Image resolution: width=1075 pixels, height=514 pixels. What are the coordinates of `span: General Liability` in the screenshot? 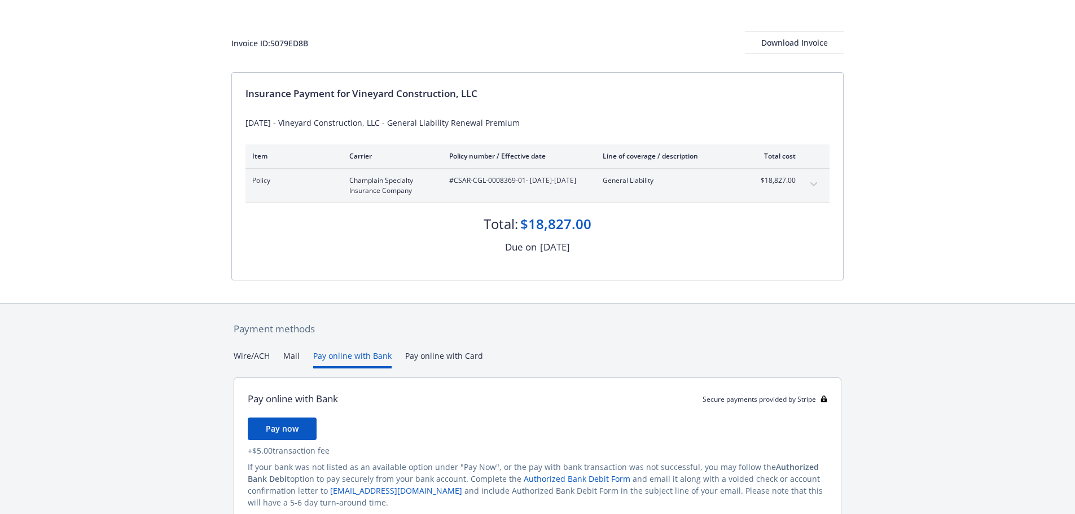 It's located at (668, 181).